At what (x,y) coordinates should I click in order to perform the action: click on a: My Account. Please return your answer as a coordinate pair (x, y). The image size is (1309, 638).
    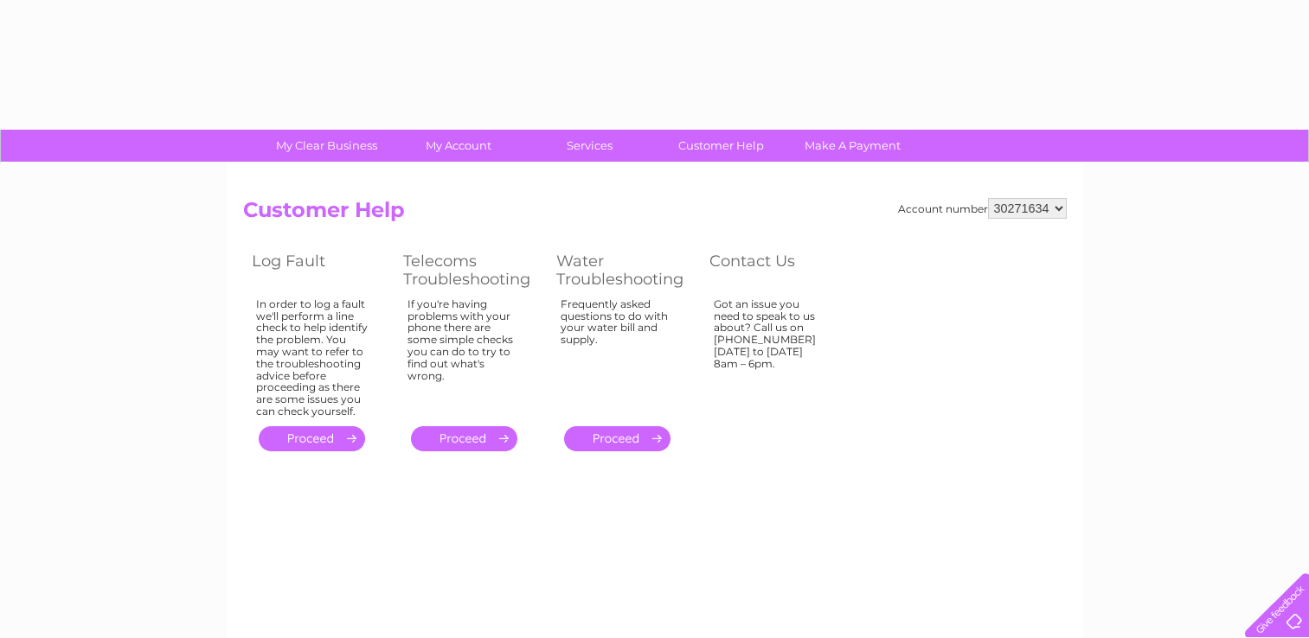
    Looking at the image, I should click on (458, 145).